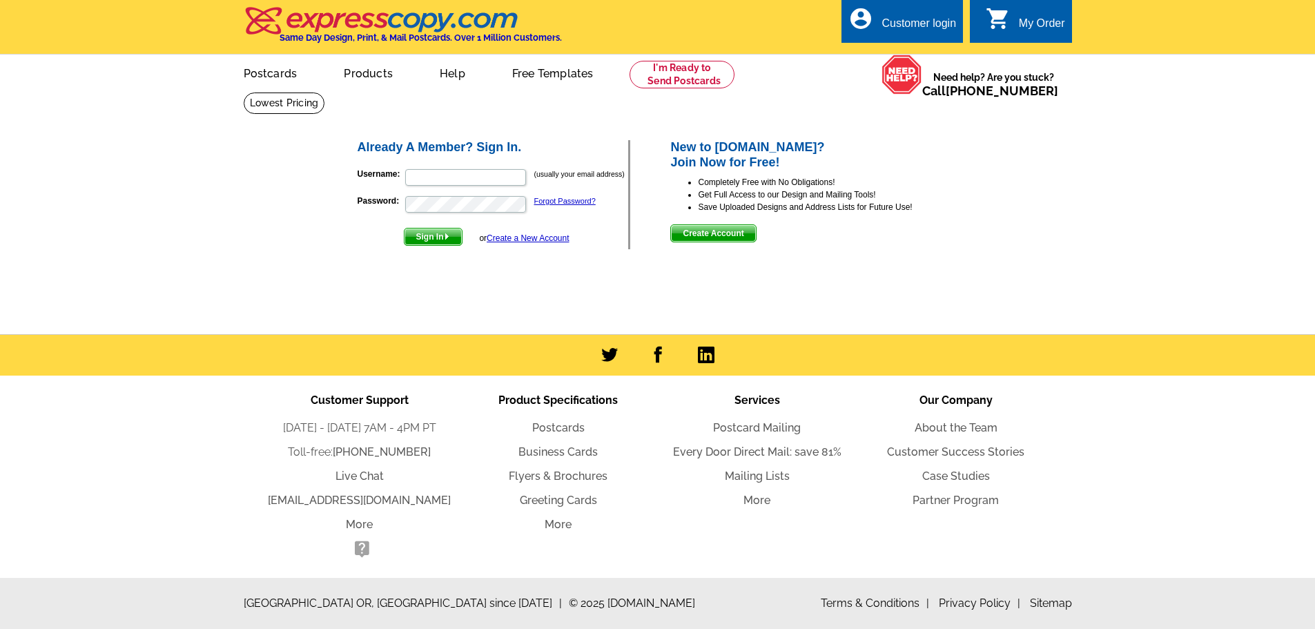  What do you see at coordinates (713, 233) in the screenshot?
I see `button: Create Account` at bounding box center [713, 233].